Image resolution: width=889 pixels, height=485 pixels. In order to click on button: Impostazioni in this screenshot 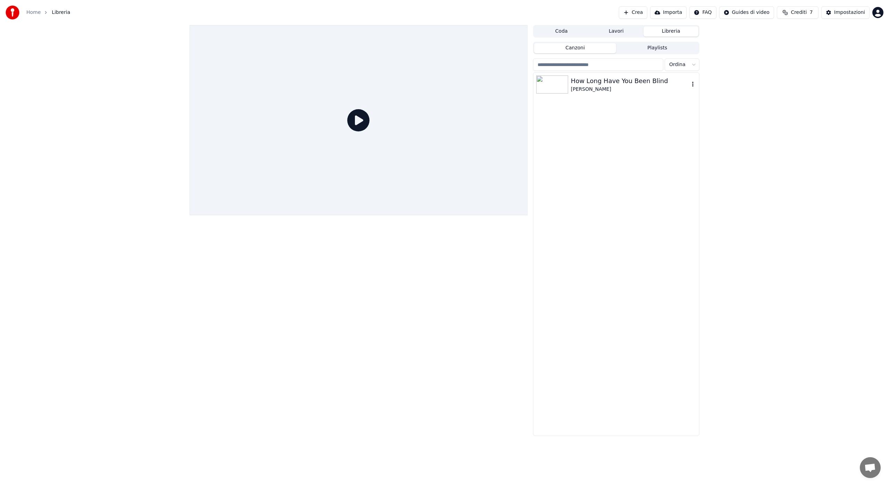, I will do `click(845, 13)`.